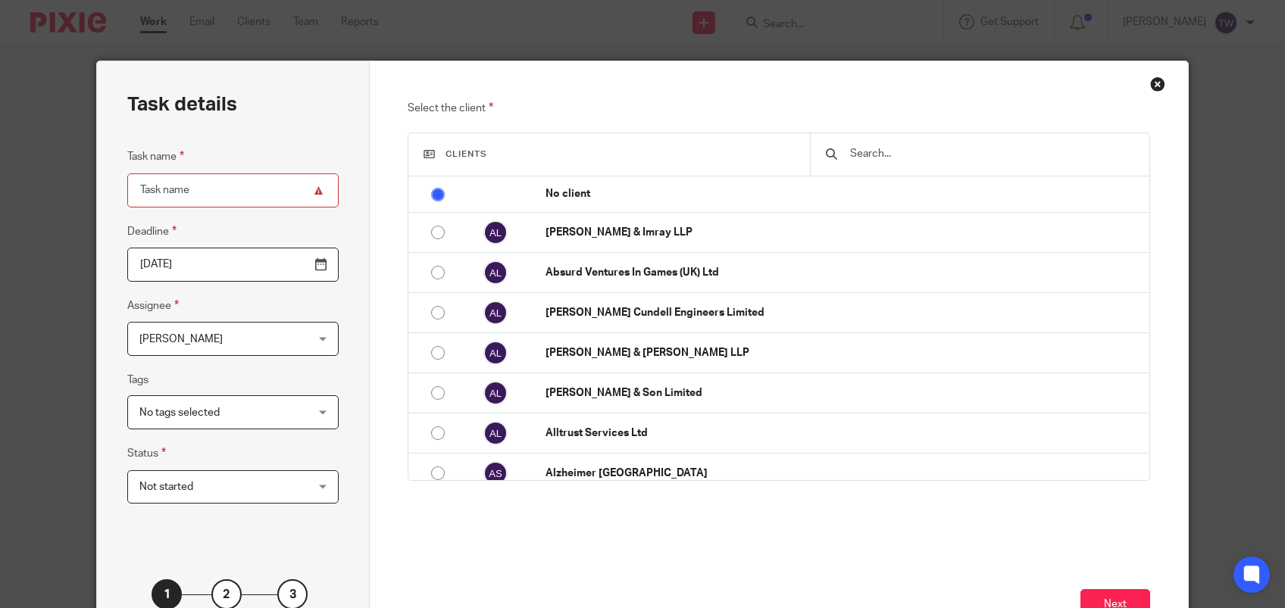 This screenshot has width=1285, height=608. Describe the element at coordinates (138, 380) in the screenshot. I see `label: Tags` at that location.